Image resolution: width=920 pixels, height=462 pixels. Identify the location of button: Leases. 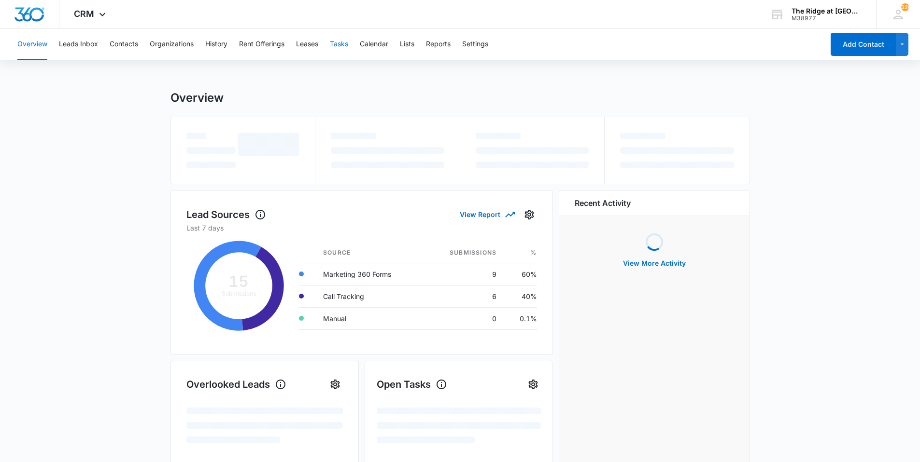
(307, 44).